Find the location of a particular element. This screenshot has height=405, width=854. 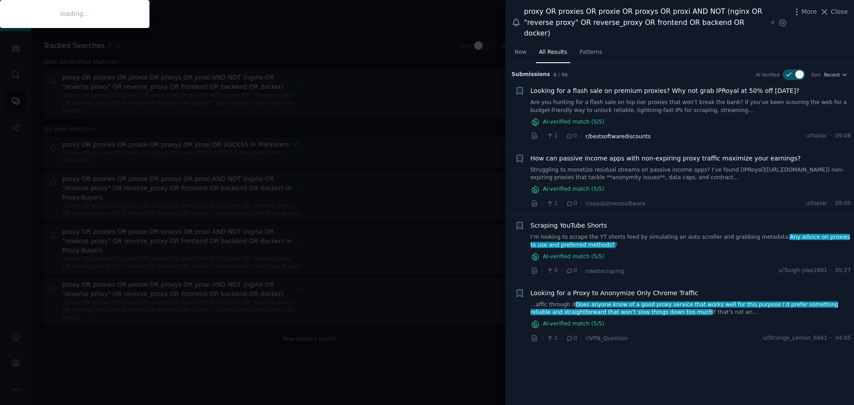

a: New is located at coordinates (520, 54).